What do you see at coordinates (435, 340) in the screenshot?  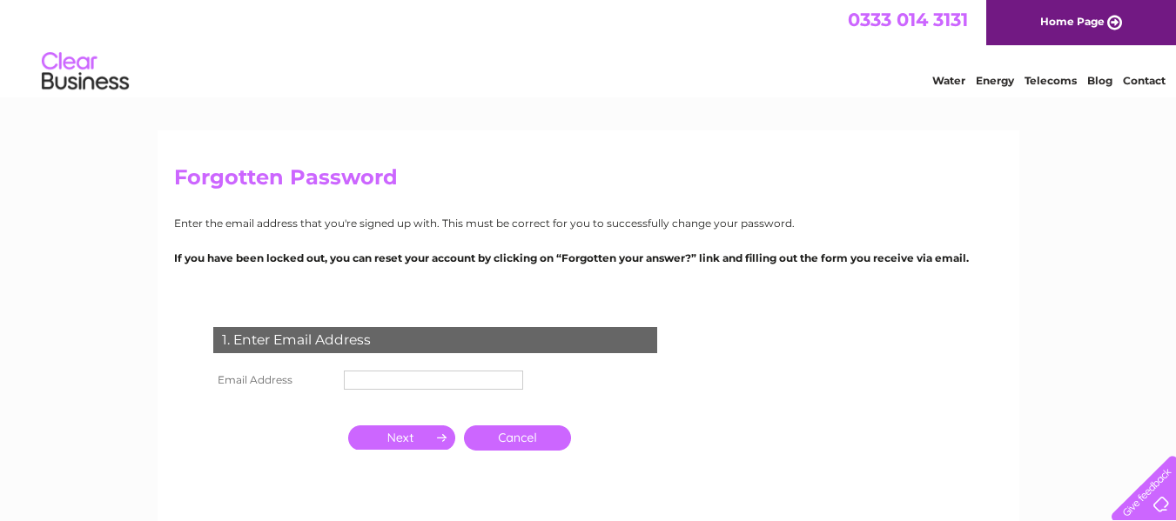 I see `div: 1. Enter Email Address` at bounding box center [435, 340].